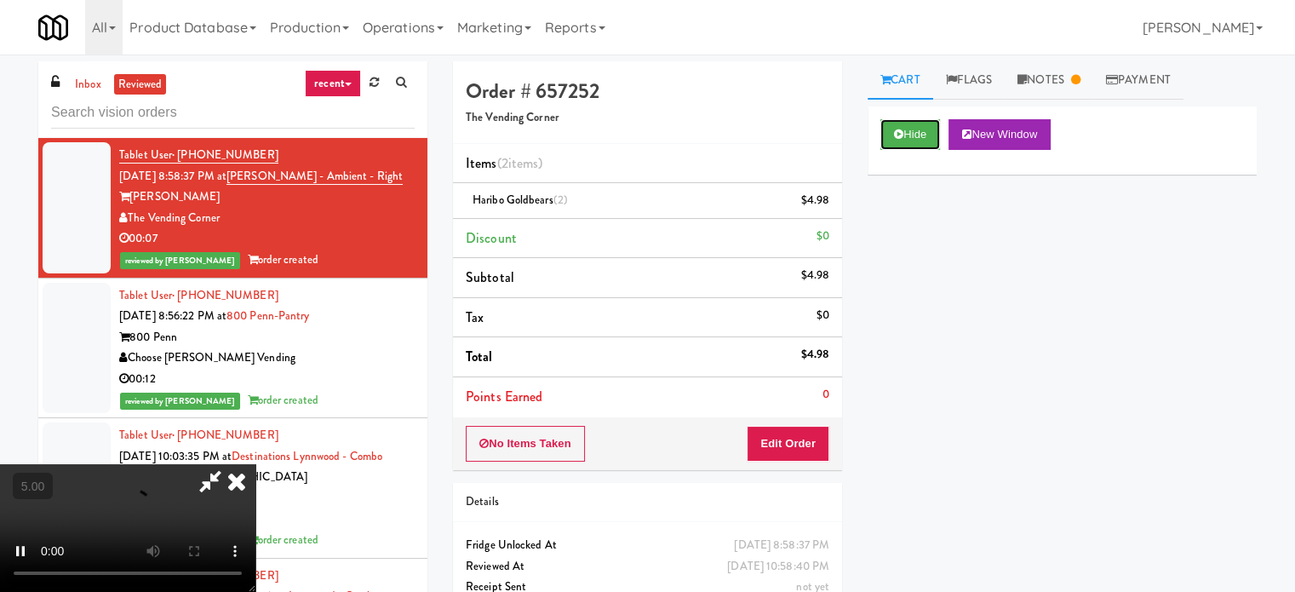 The width and height of the screenshot is (1295, 592). What do you see at coordinates (826, 394) in the screenshot?
I see `div: 0` at bounding box center [826, 394].